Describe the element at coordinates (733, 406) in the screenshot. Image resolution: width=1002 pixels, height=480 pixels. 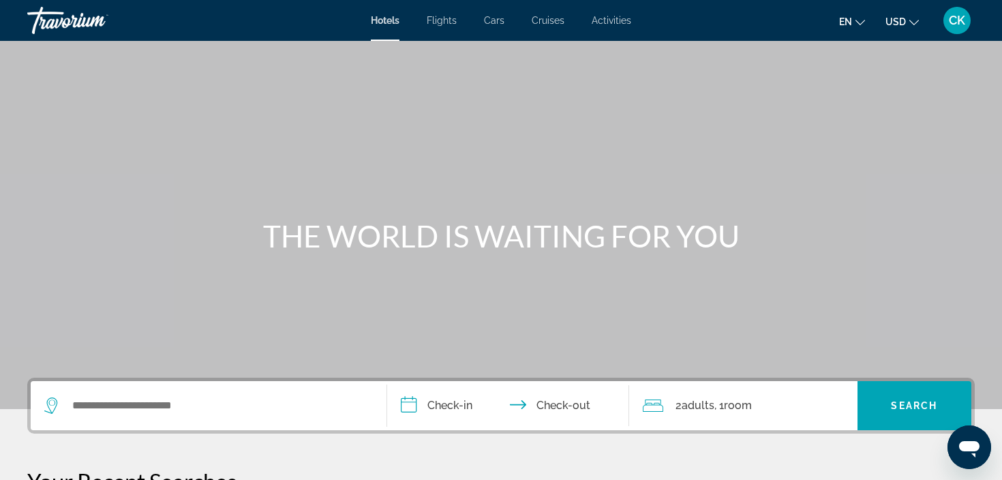
I see `span: , 1` at that location.